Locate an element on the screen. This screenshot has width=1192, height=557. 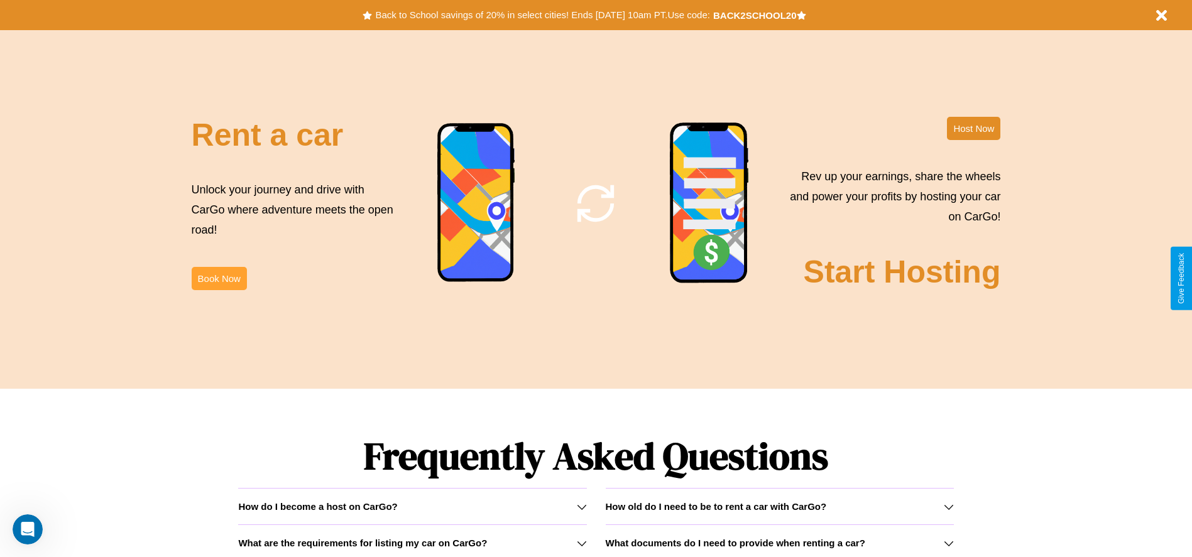
h3: What documents do I need to provide when renting a car? is located at coordinates (735, 543).